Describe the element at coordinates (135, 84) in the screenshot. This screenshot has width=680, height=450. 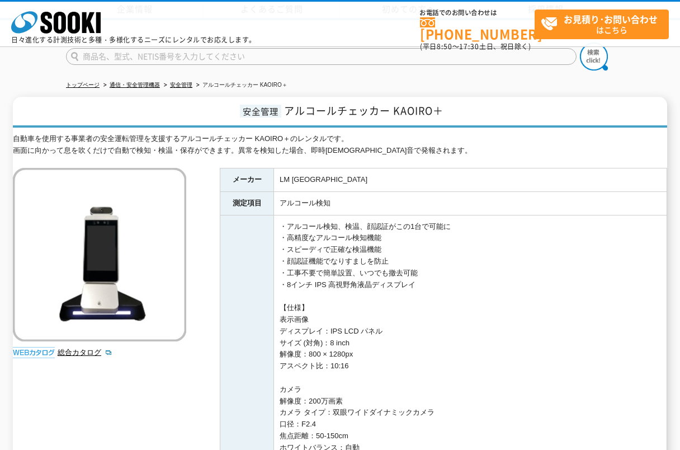
I see `a: 通信・安全管理機器` at that location.